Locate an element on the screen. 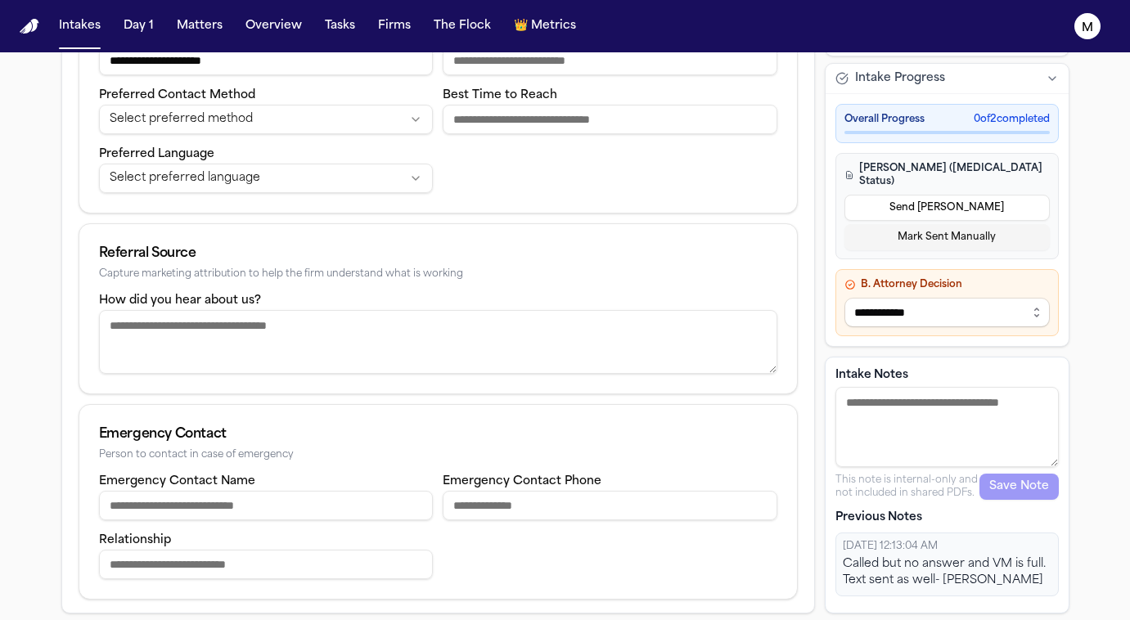 The image size is (1130, 620). span: Intake Progress is located at coordinates (900, 79).